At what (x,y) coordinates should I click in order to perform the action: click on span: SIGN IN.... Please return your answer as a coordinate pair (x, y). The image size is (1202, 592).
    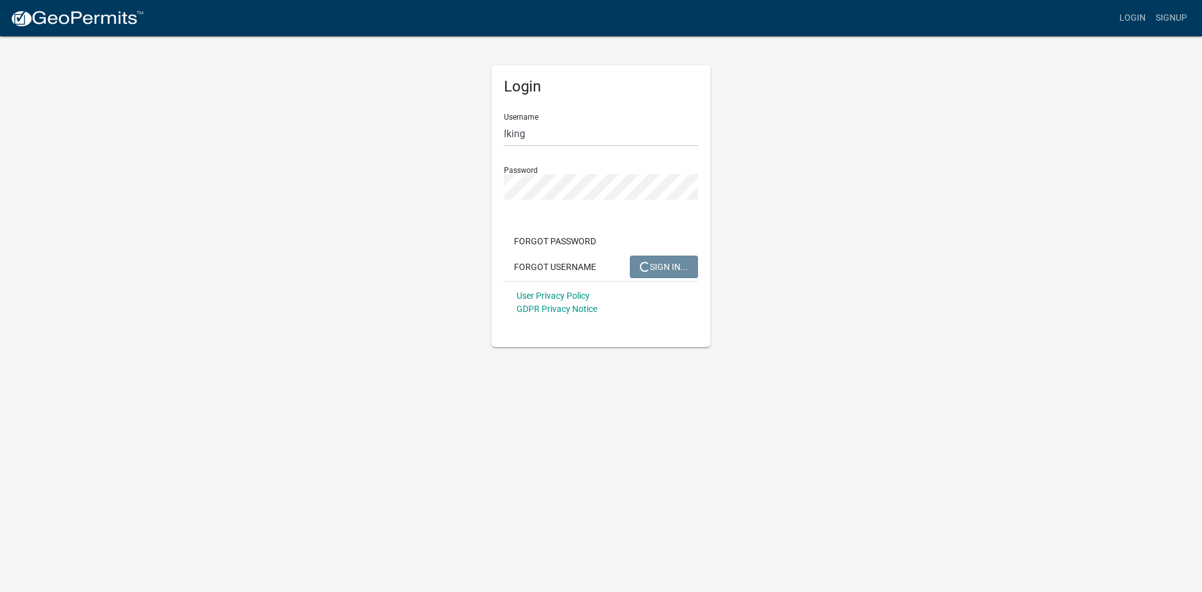
    Looking at the image, I should click on (664, 266).